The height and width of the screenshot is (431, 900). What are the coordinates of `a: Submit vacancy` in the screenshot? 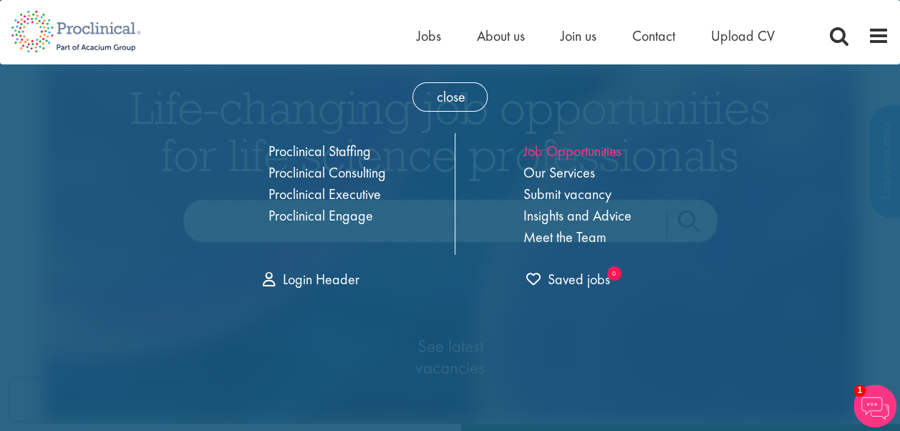 It's located at (567, 194).